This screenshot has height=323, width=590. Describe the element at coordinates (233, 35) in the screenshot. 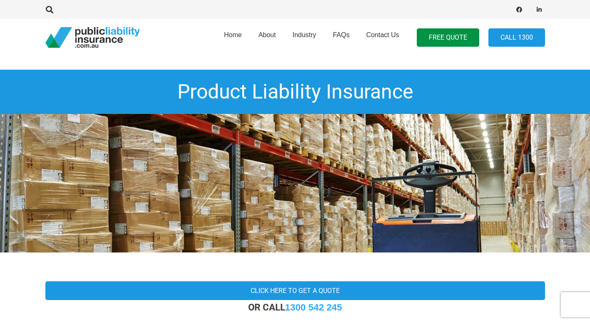

I see `span: Home` at that location.